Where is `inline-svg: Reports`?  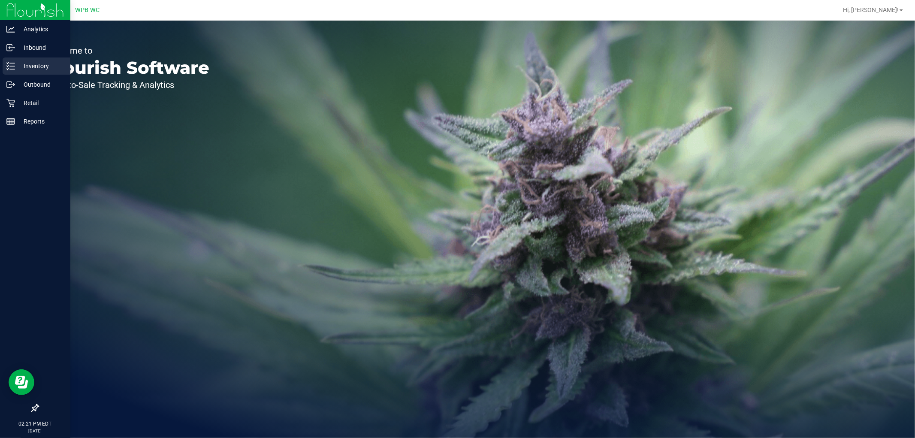 inline-svg: Reports is located at coordinates (11, 121).